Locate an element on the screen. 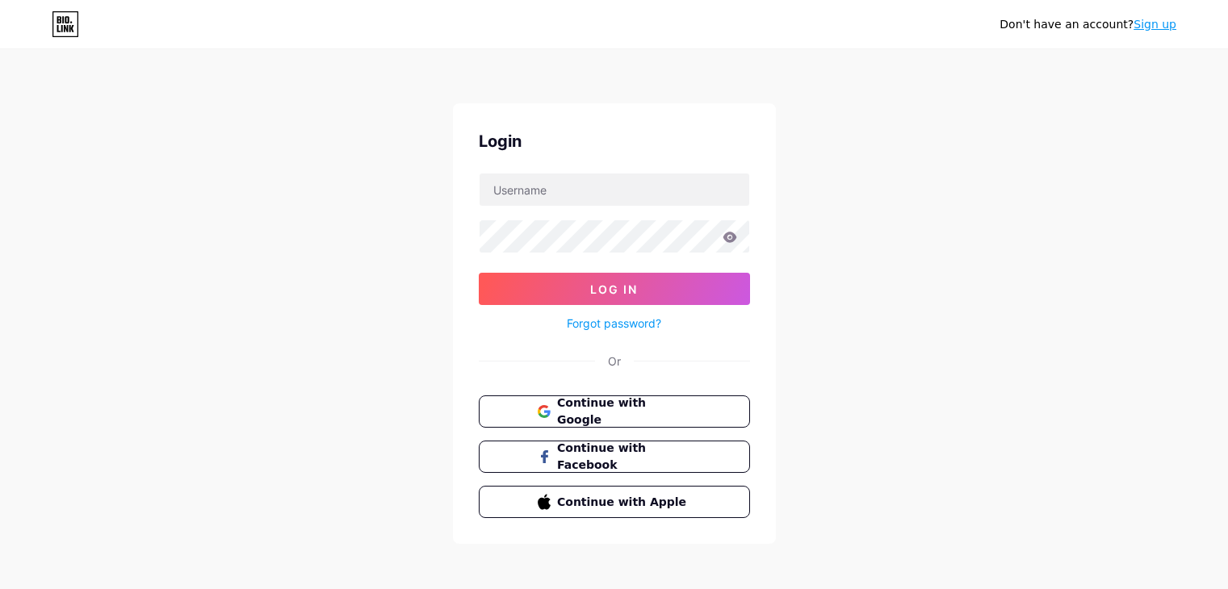  span: Log In is located at coordinates (613, 289).